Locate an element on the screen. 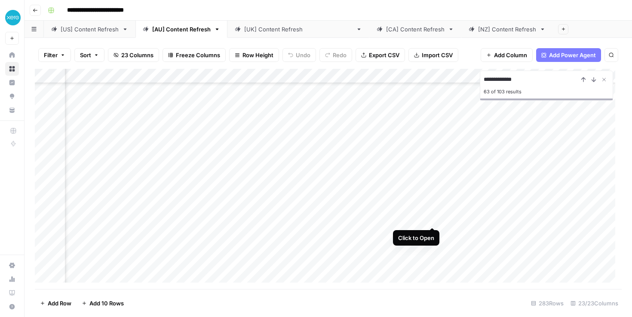 This screenshot has height=317, width=632. a: Insights is located at coordinates (12, 83).